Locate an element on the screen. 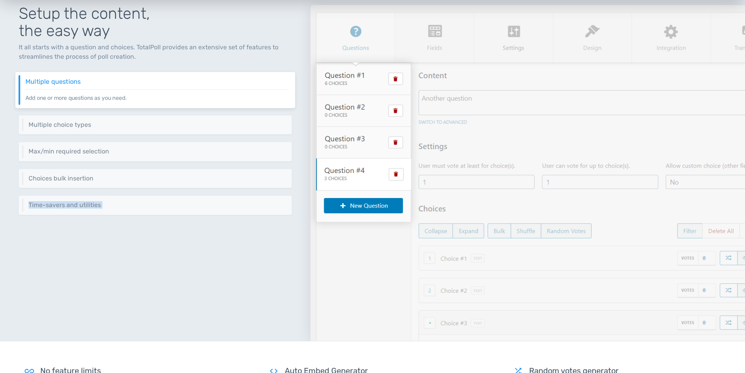 The height and width of the screenshot is (373, 745). p: Just drag and drop your content into the choices area and watch TotalPoll do its magic converting... is located at coordinates (157, 181).